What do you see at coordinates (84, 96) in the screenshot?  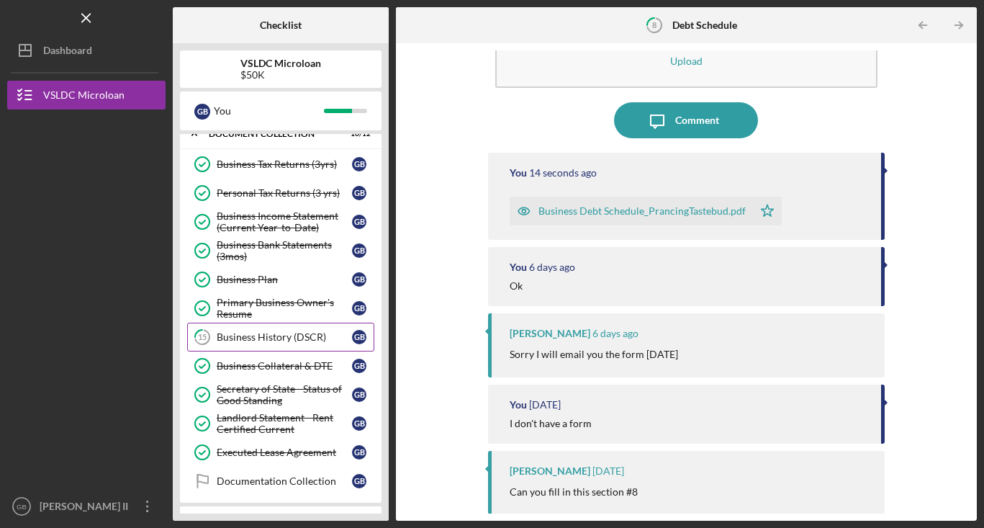 I see `div: VSLDC Microloan` at bounding box center [84, 96].